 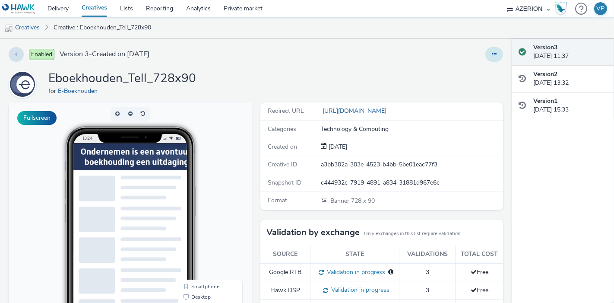 I want to click on span: Enabled, so click(x=41, y=54).